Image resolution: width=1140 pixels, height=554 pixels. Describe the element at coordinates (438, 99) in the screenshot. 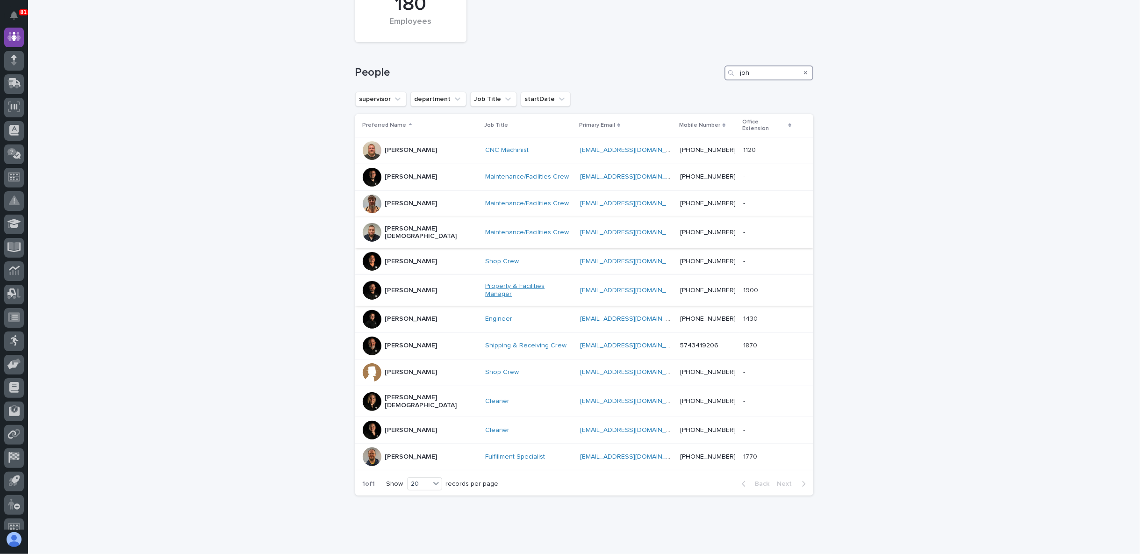

I see `button: department` at that location.